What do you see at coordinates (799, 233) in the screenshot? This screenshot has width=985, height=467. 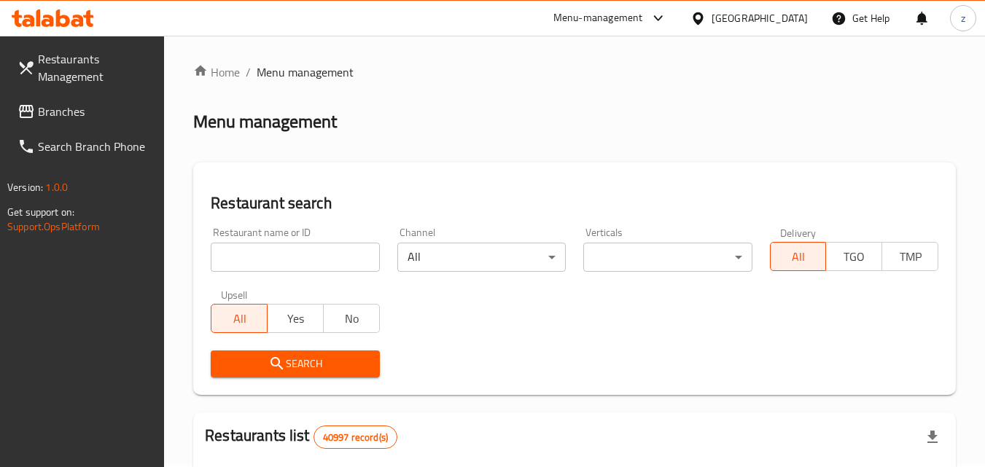 I see `label: Delivery` at bounding box center [799, 233].